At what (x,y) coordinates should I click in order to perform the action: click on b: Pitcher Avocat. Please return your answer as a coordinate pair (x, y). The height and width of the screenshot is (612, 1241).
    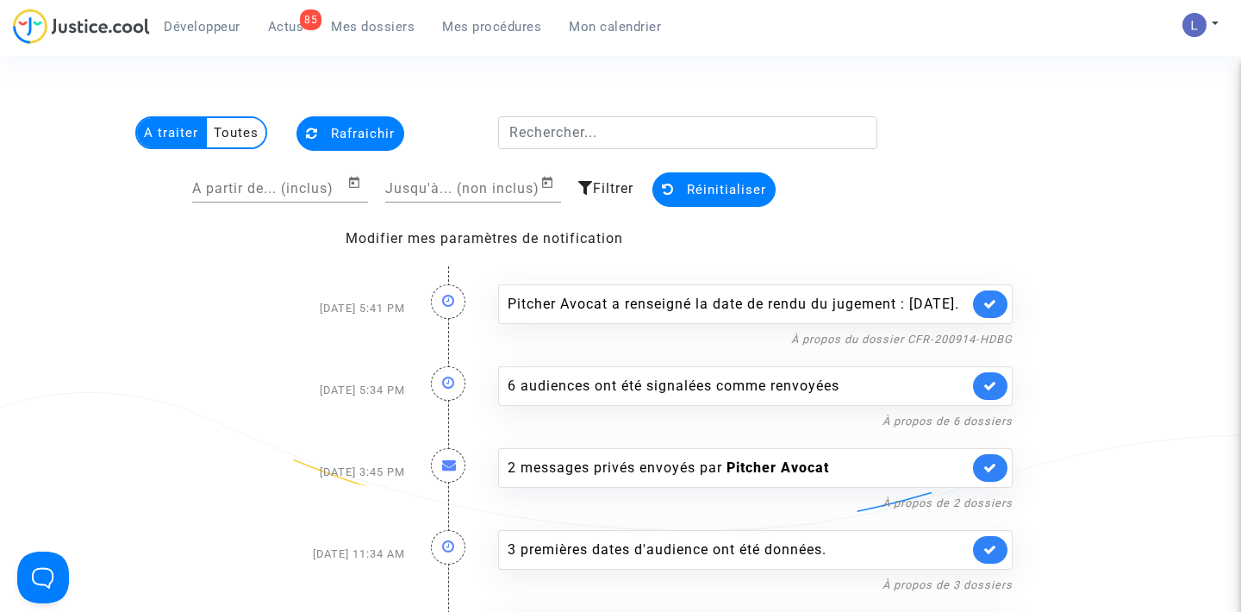
    Looking at the image, I should click on (777, 467).